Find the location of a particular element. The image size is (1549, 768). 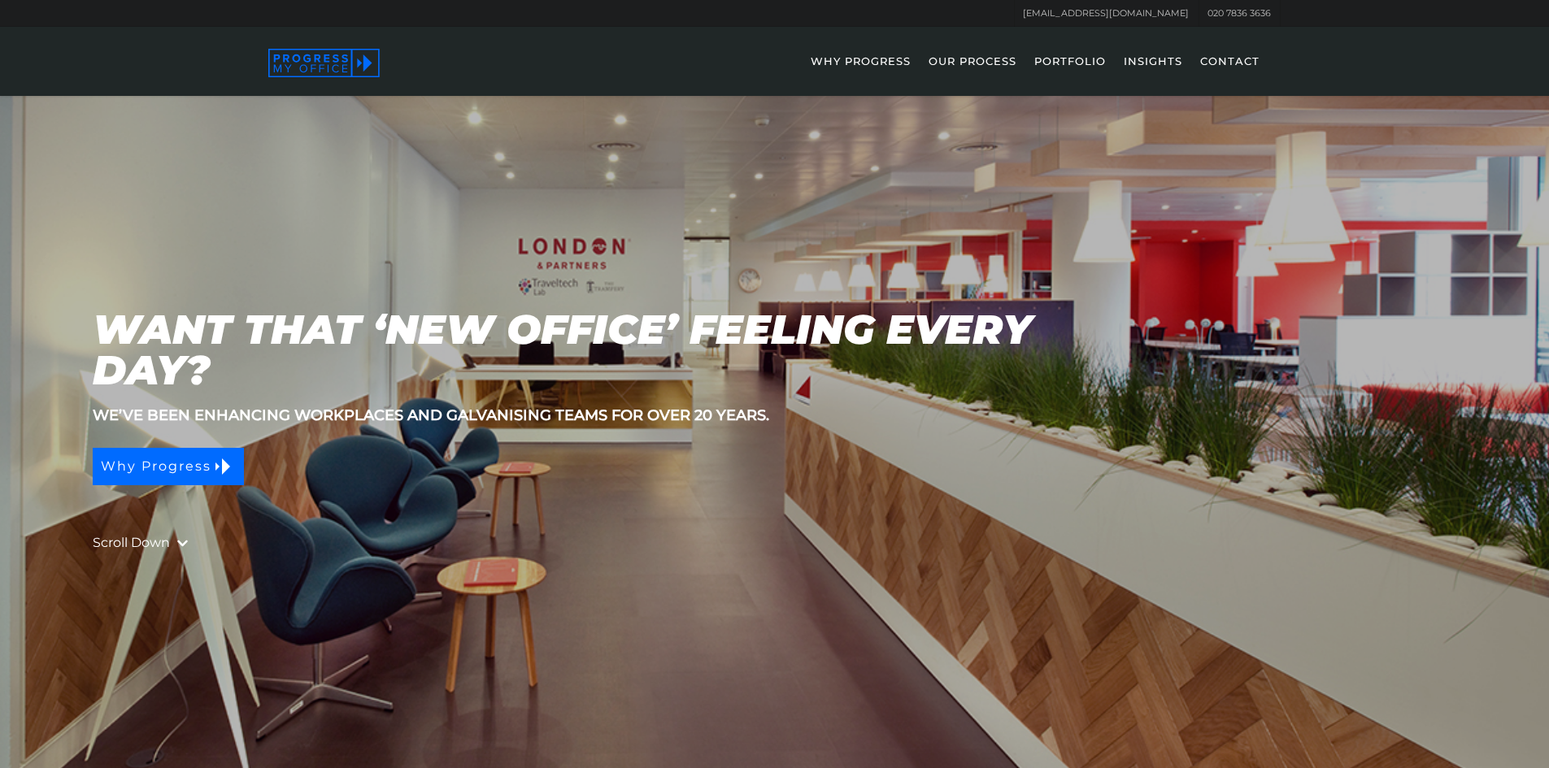

a: INSIGHTS is located at coordinates (1153, 72).